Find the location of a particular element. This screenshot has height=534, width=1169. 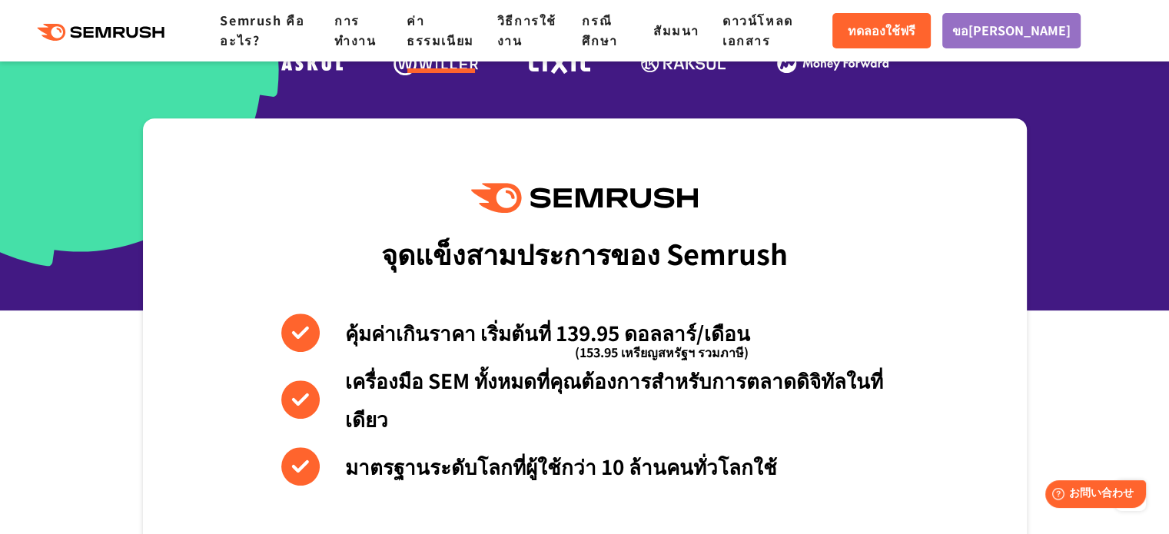

a: Semrush คืออะไร? is located at coordinates (262, 30).